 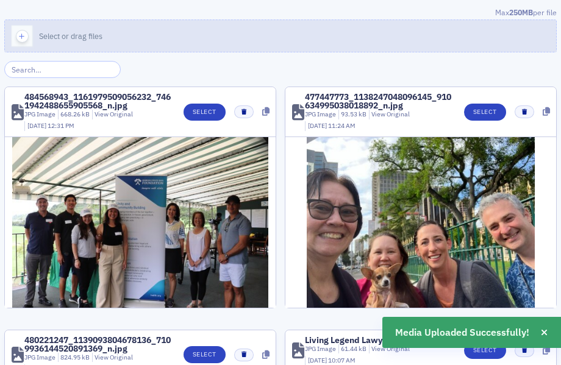 What do you see at coordinates (342, 361) in the screenshot?
I see `span: 10:07 AM` at bounding box center [342, 361].